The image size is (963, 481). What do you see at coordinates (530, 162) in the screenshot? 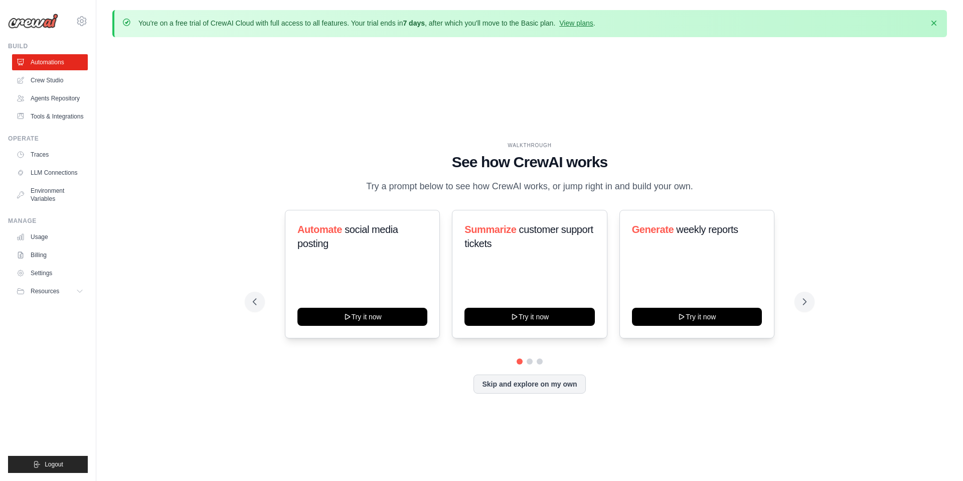
I see `h1: See how CrewAI works` at bounding box center [530, 162].